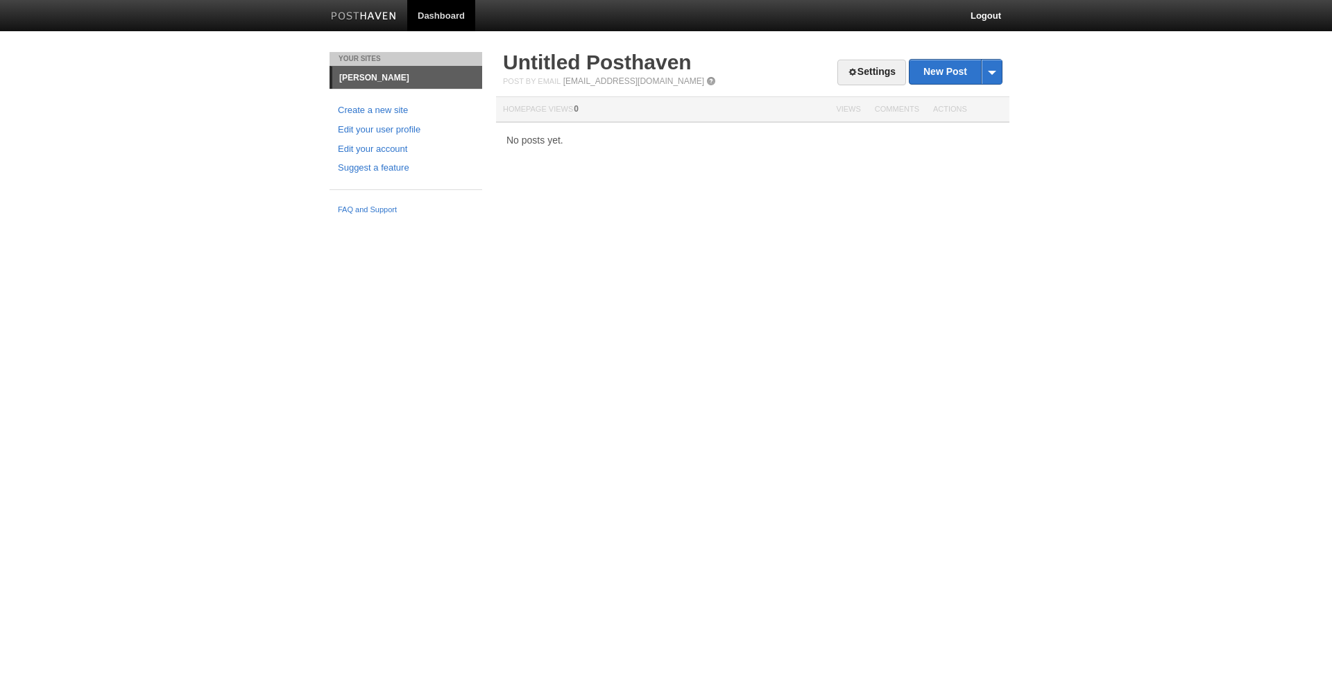 The width and height of the screenshot is (1332, 688). I want to click on img: Posthaven-bar, so click(363, 17).